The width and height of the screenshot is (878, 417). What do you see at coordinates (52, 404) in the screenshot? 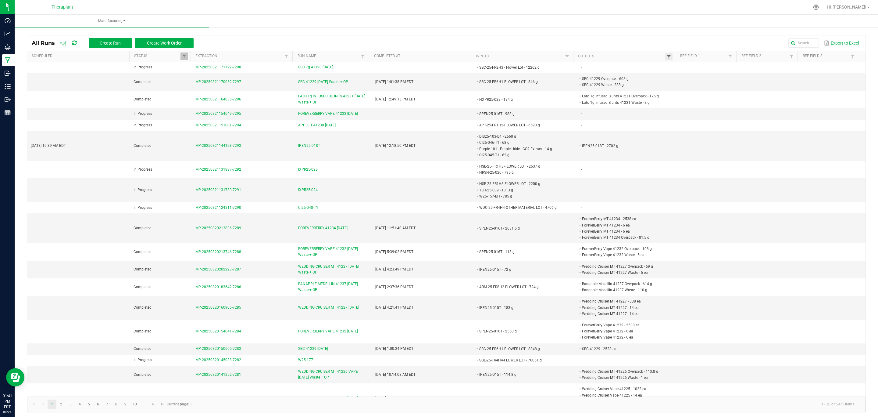
I see `a: Page 1` at bounding box center [52, 404].